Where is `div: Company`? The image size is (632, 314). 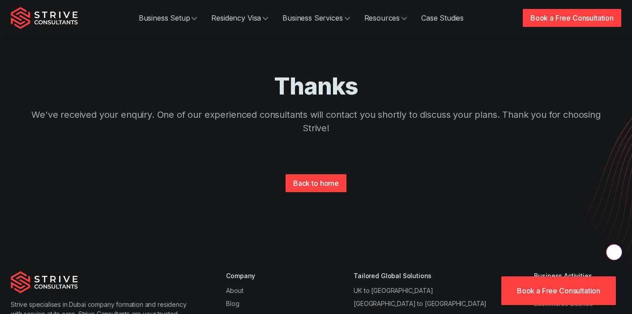 div: Company is located at coordinates (266, 275).